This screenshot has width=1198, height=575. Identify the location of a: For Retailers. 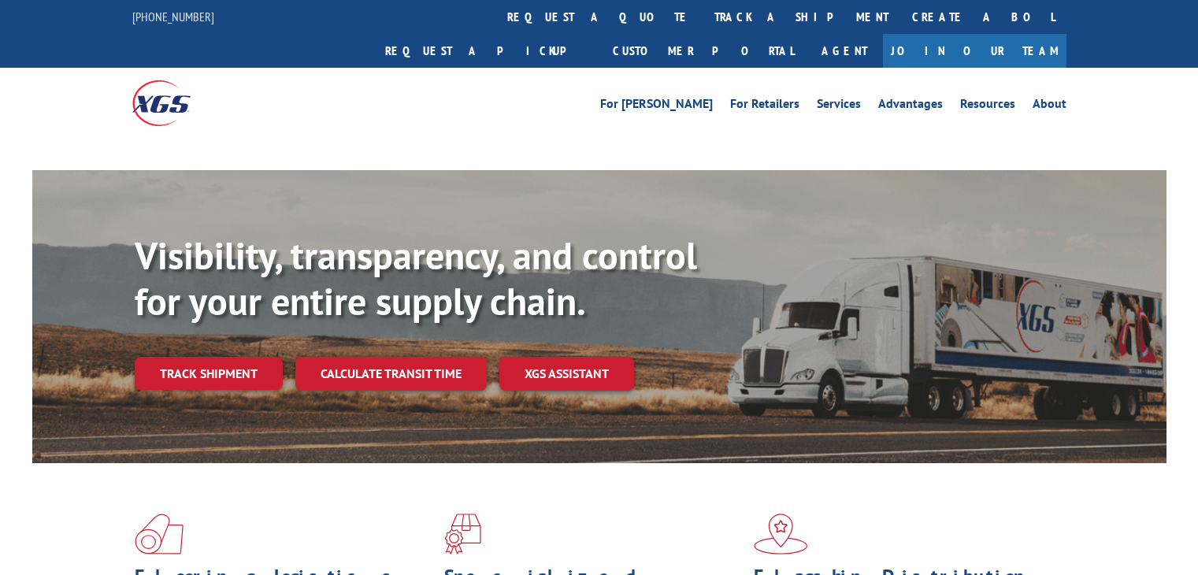
(765, 106).